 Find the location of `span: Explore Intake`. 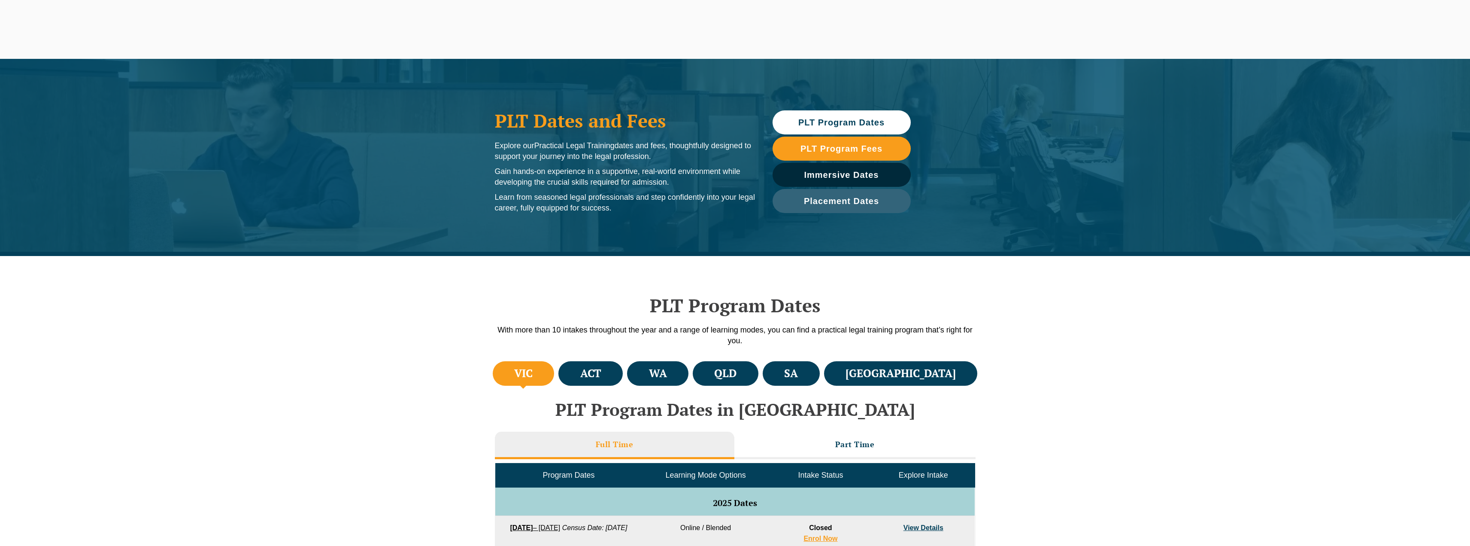

span: Explore Intake is located at coordinates (923, 475).